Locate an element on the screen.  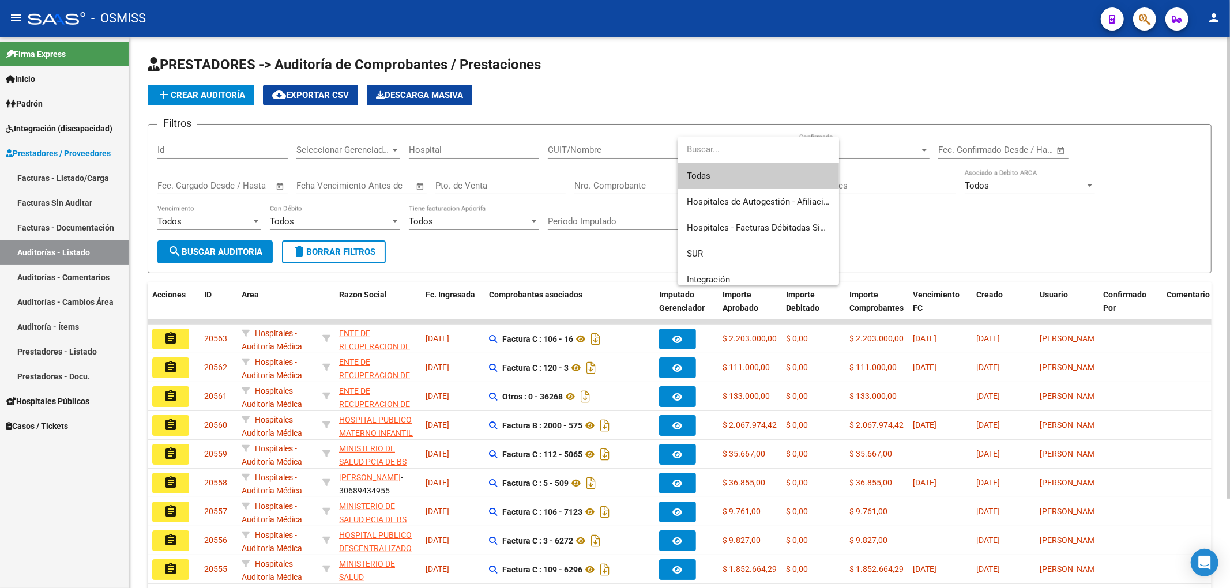
span: Todas is located at coordinates (758, 176).